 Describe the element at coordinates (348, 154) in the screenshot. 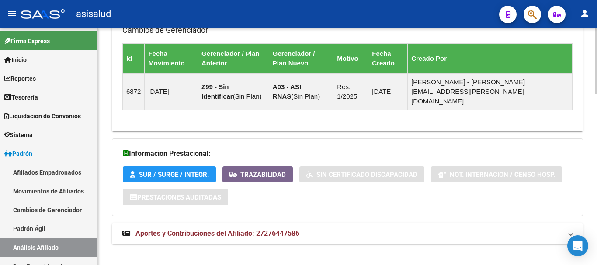

I see `h3: Información Prestacional:` at that location.